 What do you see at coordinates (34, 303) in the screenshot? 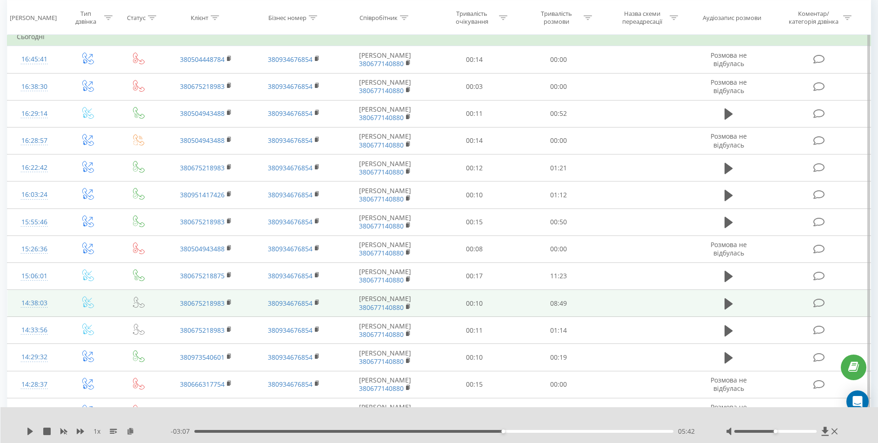
I see `div: 14:38:03` at bounding box center [34, 303].